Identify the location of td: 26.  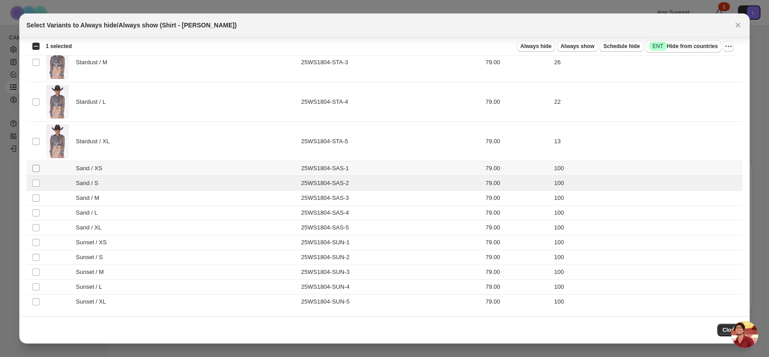
(647, 62).